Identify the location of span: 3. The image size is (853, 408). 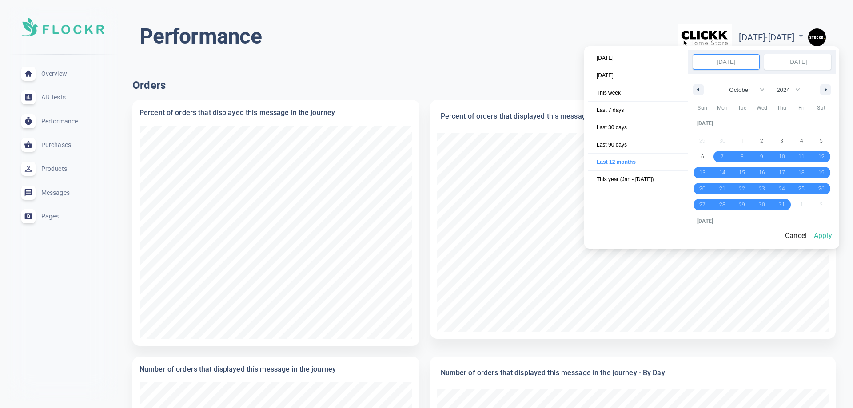
(782, 141).